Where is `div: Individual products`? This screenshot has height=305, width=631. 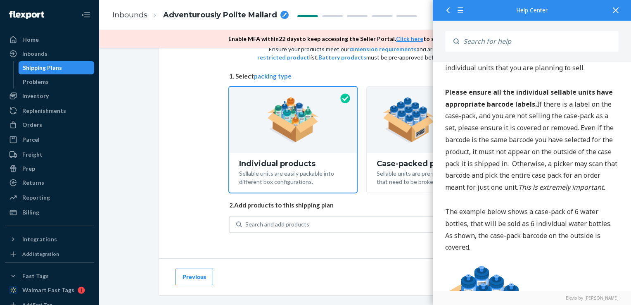
div: Individual products is located at coordinates (293, 164).